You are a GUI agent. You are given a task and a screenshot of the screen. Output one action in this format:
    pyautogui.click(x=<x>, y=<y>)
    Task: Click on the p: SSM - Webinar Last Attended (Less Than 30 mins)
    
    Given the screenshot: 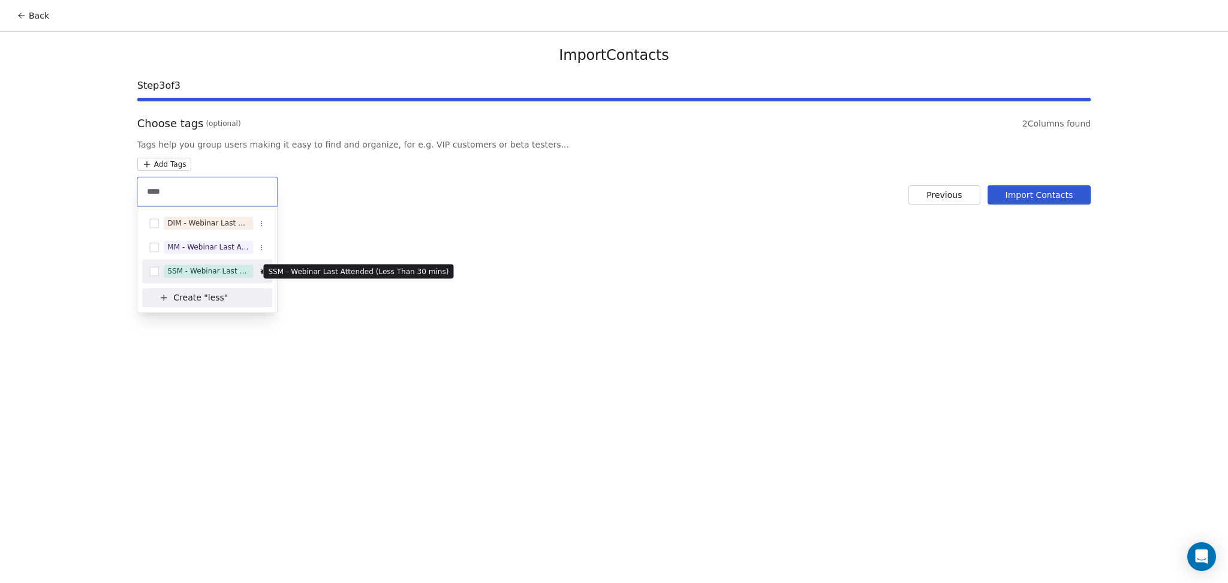 What is the action you would take?
    pyautogui.click(x=358, y=272)
    